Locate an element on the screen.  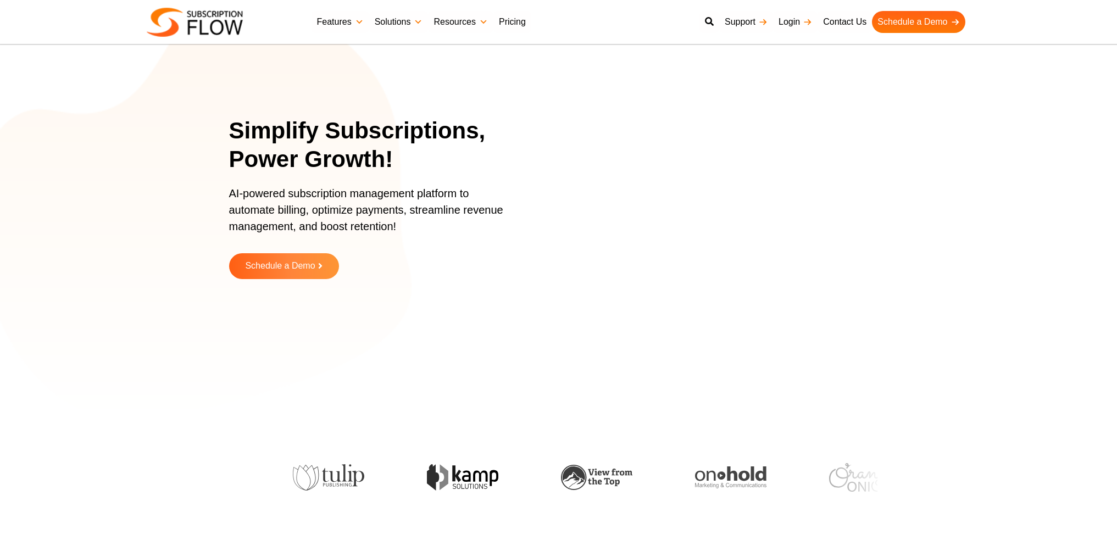
img: view-from-the-top is located at coordinates (597, 477).